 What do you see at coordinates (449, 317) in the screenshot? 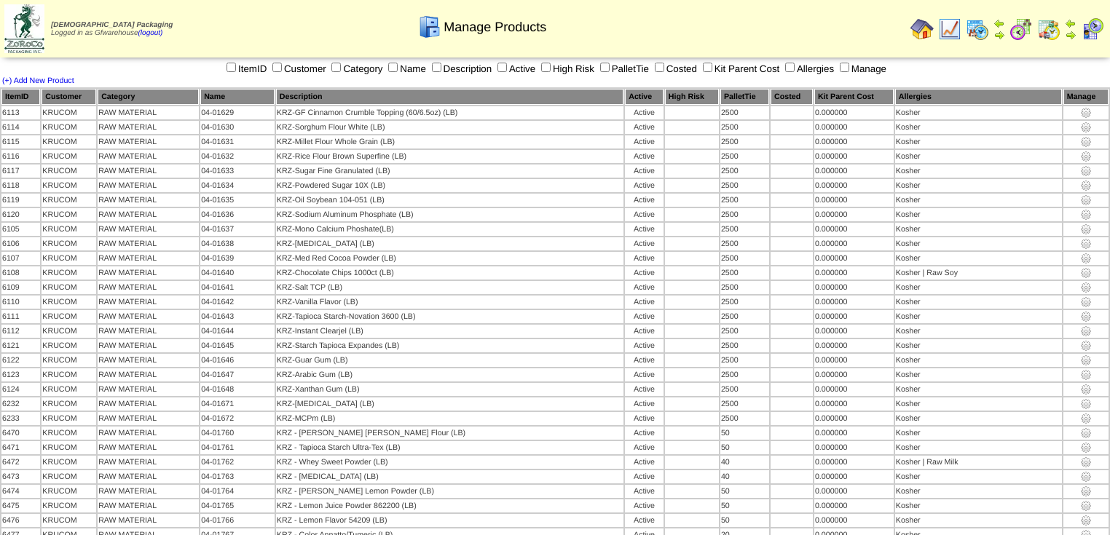
I see `td: KRZ-Tapioca Starch-Novation 3600 (LB)` at bounding box center [449, 317].